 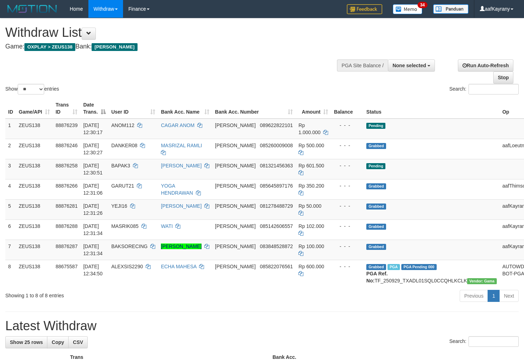 I want to click on span: Copy 085260009008 to clipboard, so click(x=276, y=145).